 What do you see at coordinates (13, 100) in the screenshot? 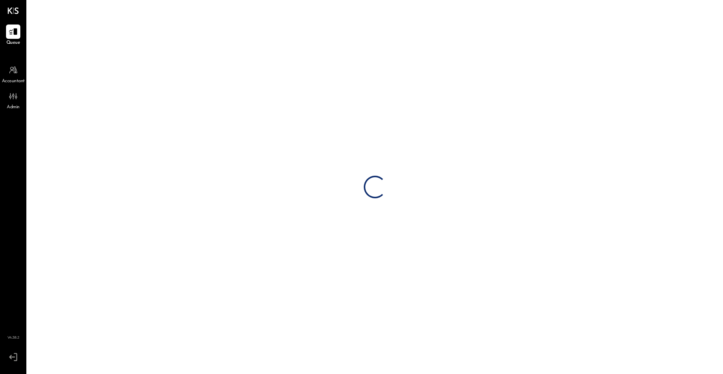
I see `a: Admin` at bounding box center [13, 100].